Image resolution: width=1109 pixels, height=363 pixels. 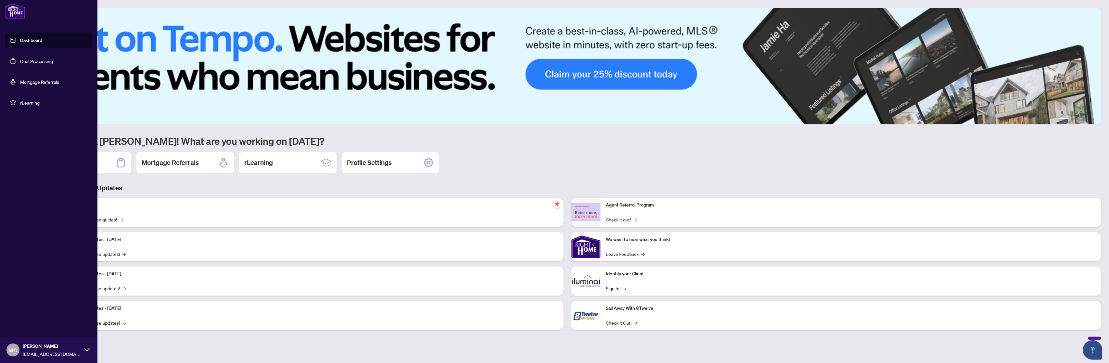 I want to click on button: 3, so click(x=1078, y=119).